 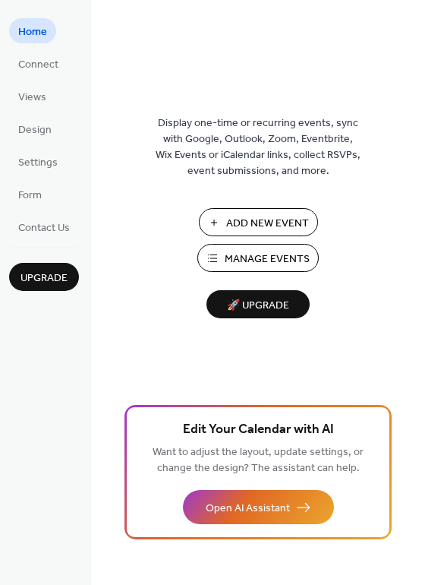 I want to click on span: Want to adjust the layout, update settings, or change the design? The assistant can help., so click(x=258, y=460).